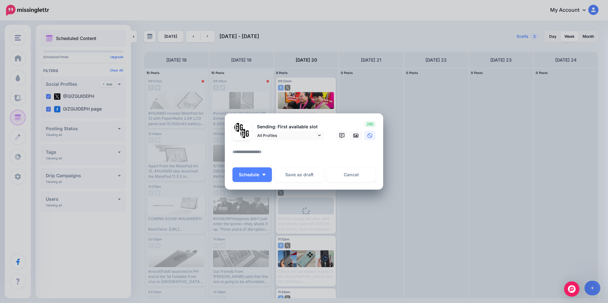 The height and width of the screenshot is (303, 608). Describe the element at coordinates (351, 175) in the screenshot. I see `a: Cancel` at that location.